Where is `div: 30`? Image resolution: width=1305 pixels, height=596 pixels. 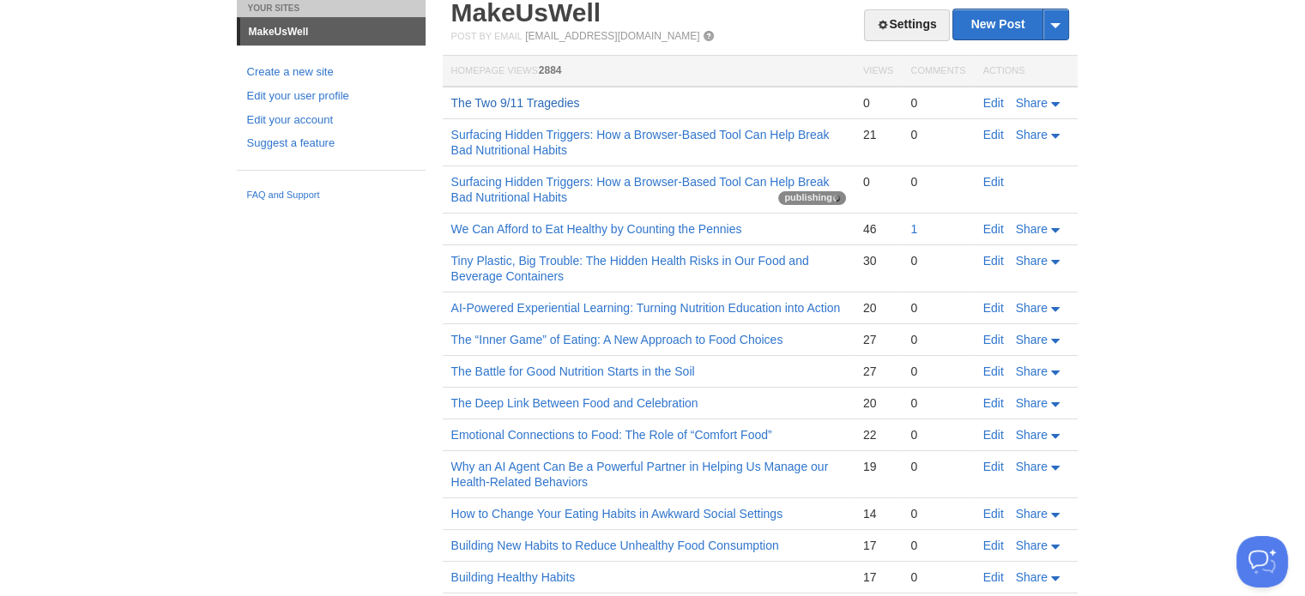 div: 30 is located at coordinates (878, 261).